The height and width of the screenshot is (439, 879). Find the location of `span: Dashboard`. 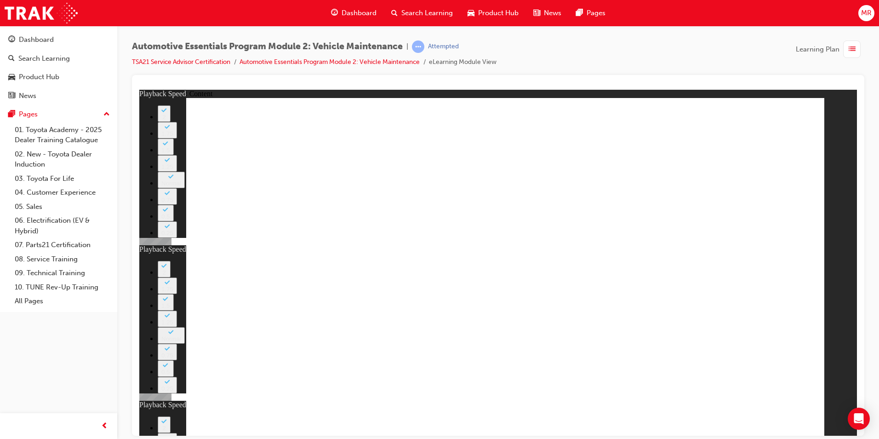

span: Dashboard is located at coordinates (359, 13).